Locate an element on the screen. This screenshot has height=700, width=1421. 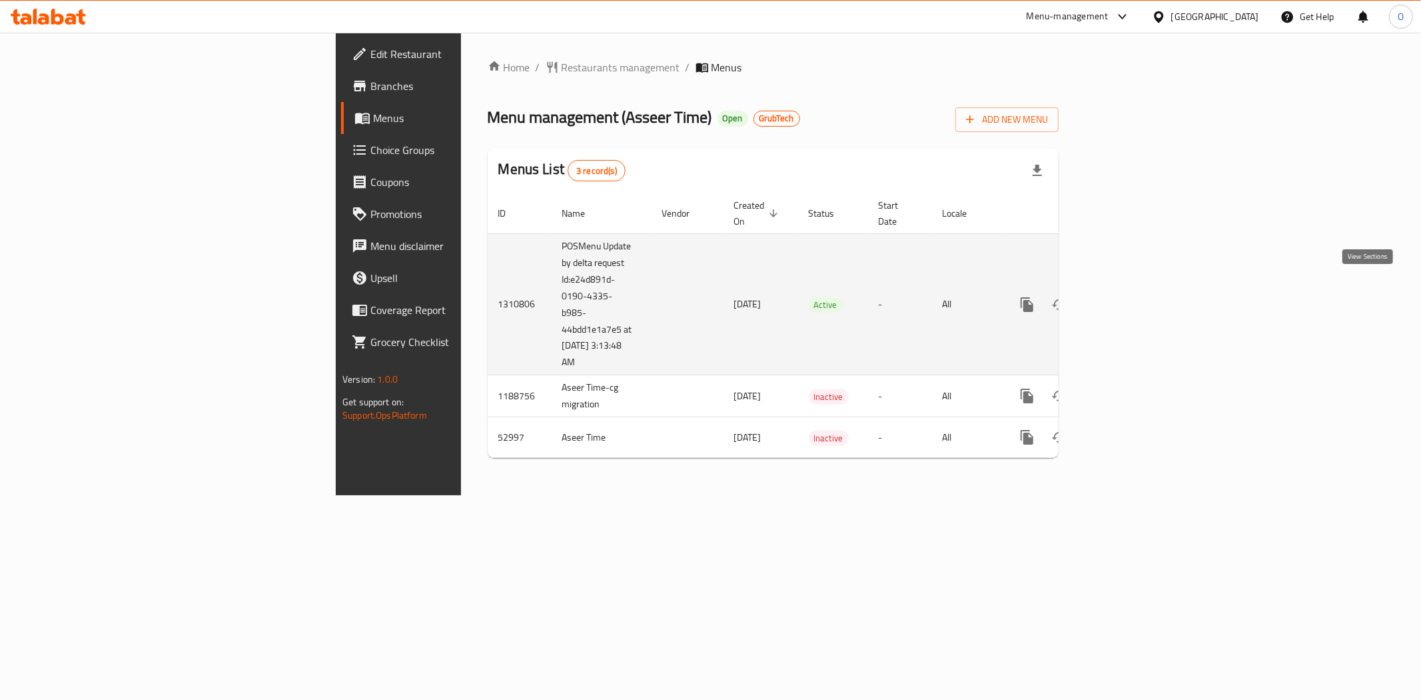
span: ID is located at coordinates (511, 213).